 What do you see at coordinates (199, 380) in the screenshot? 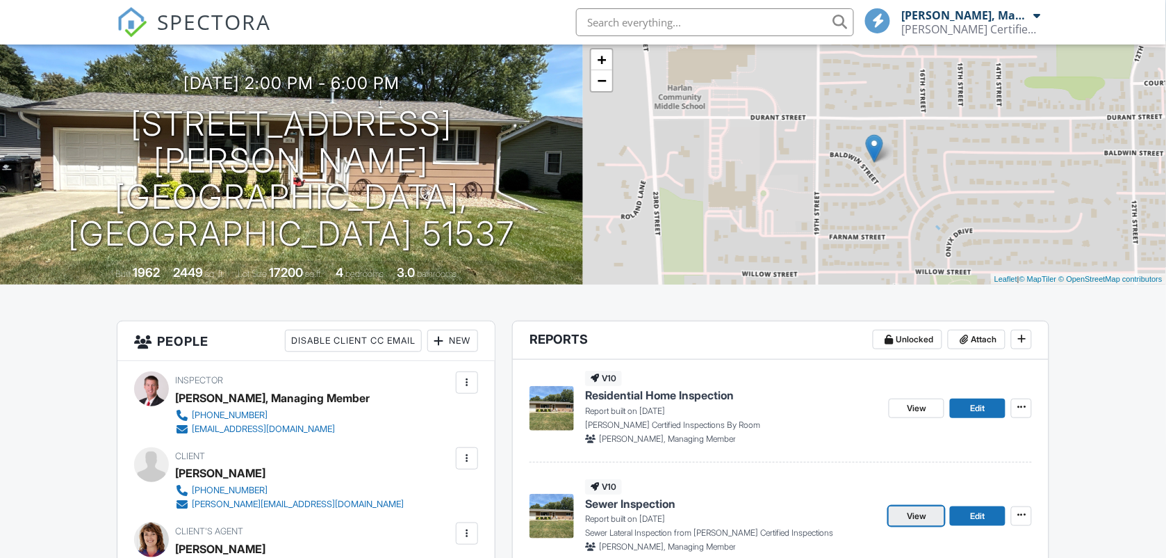
I see `span: Inspector` at bounding box center [199, 380].